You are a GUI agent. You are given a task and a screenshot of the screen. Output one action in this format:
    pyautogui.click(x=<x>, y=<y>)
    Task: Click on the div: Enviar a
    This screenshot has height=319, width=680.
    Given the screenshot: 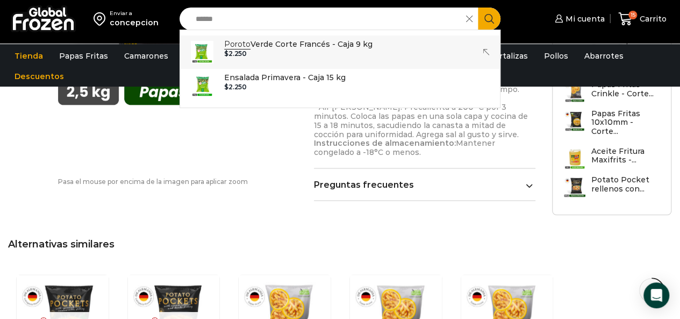 What is the action you would take?
    pyautogui.click(x=134, y=13)
    